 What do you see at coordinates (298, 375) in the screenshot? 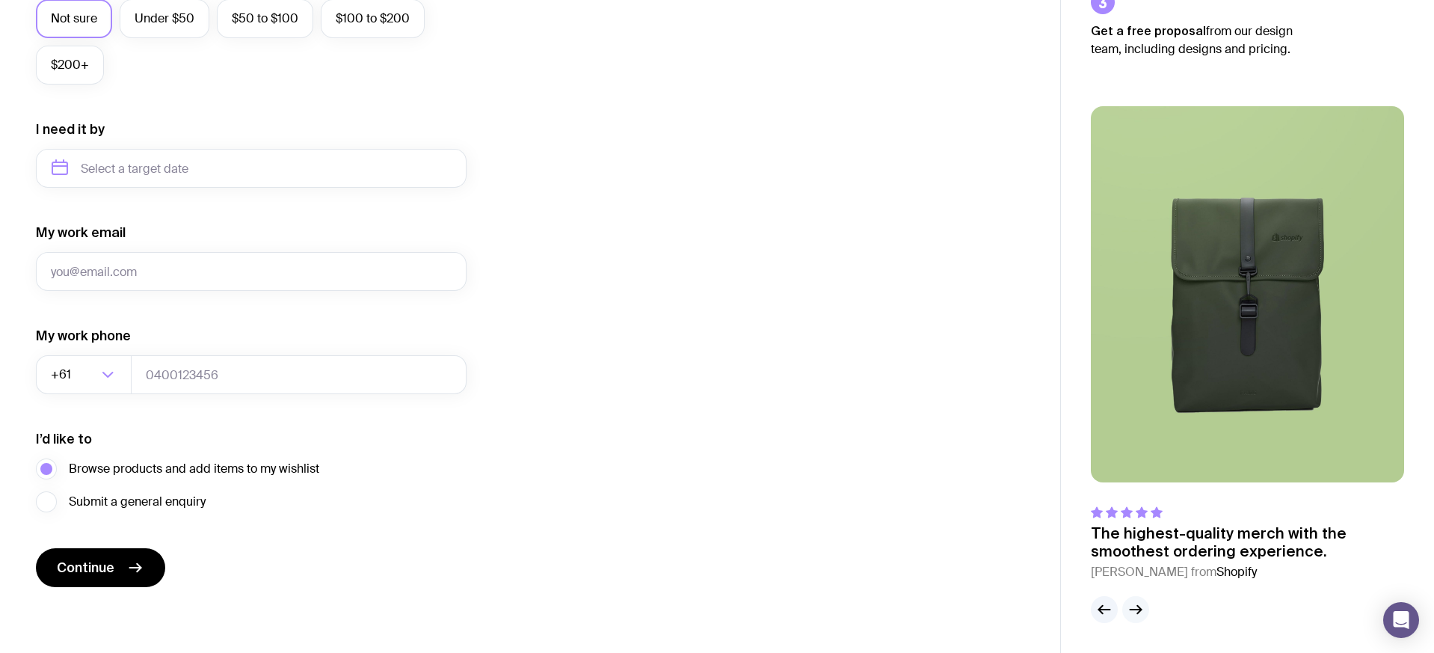
I see `input: 0400123456` at bounding box center [298, 375].